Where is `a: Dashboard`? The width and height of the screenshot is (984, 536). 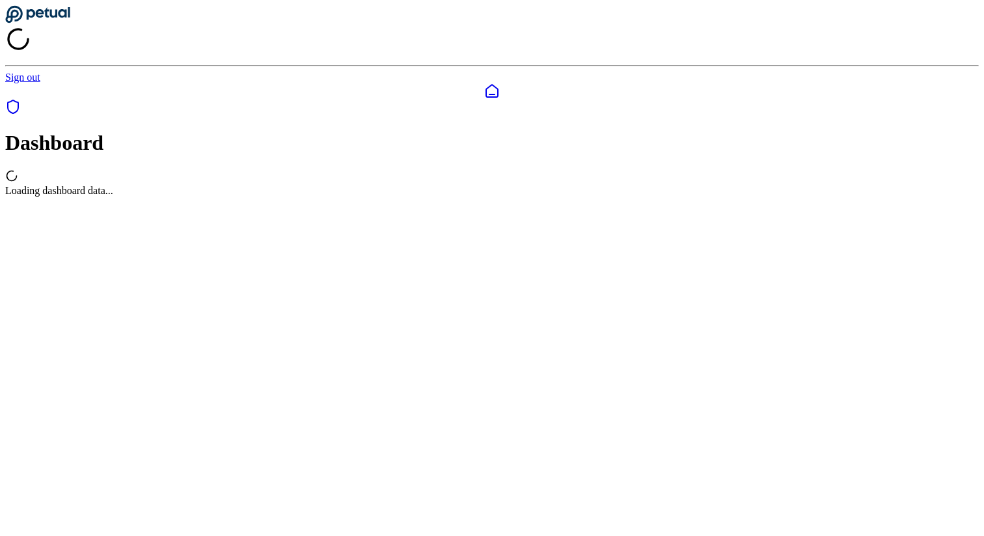
a: Dashboard is located at coordinates (492, 91).